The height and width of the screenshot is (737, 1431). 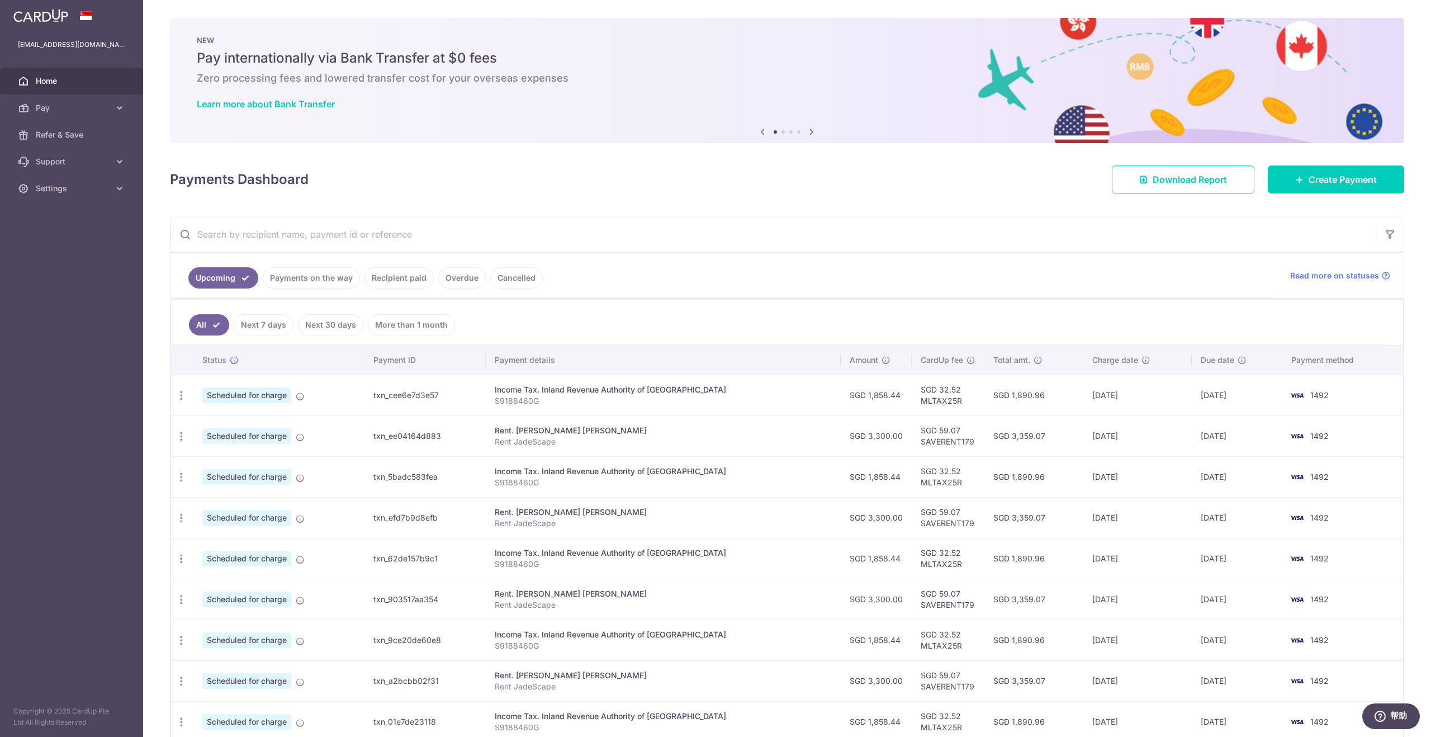 What do you see at coordinates (1115, 360) in the screenshot?
I see `span: Charge date` at bounding box center [1115, 360].